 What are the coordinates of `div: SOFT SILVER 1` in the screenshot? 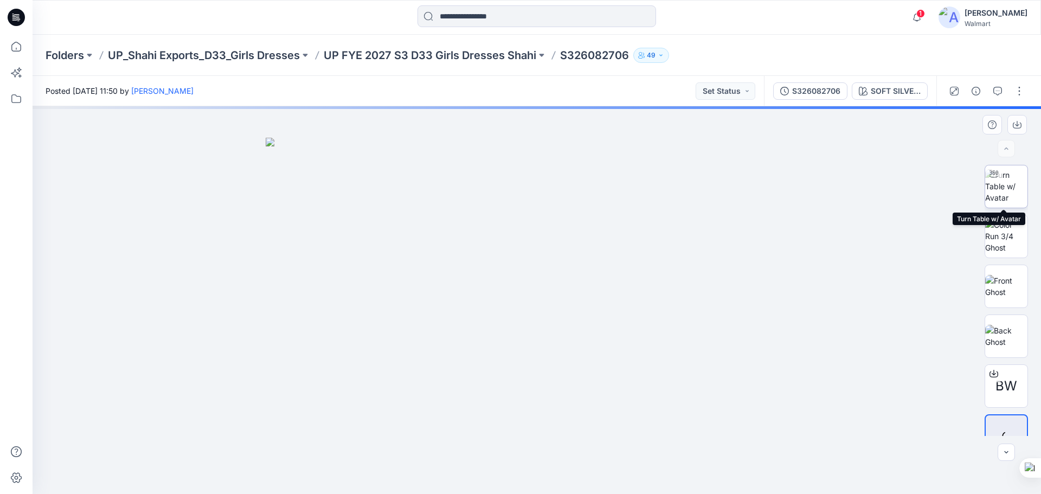 It's located at (896, 91).